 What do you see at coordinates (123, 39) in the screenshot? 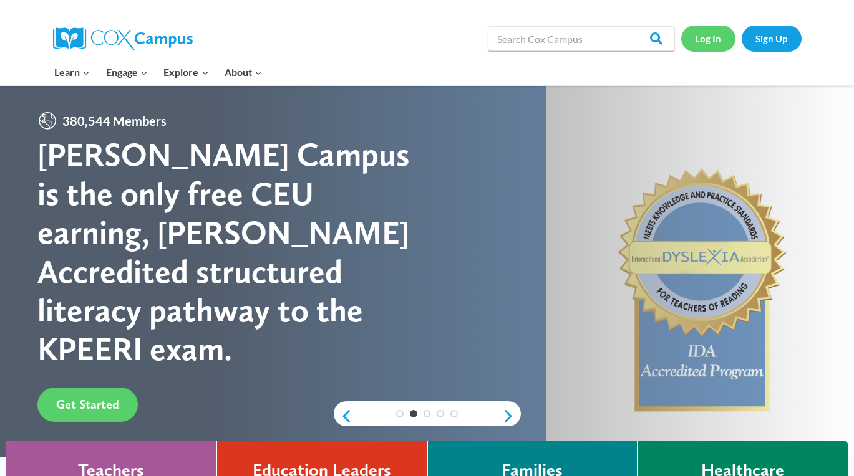
I see `img: Cox Campus` at bounding box center [123, 39].